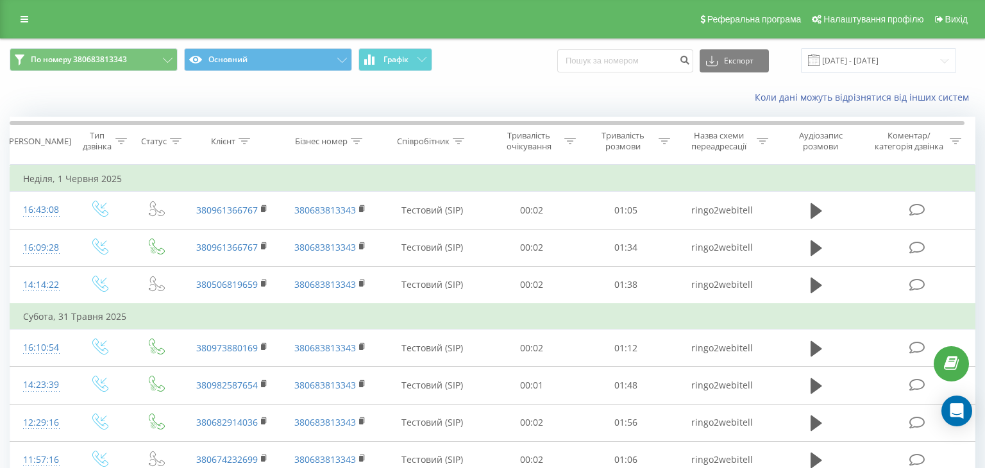 The width and height of the screenshot is (985, 468). Describe the element at coordinates (532, 385) in the screenshot. I see `td: 00:01` at that location.